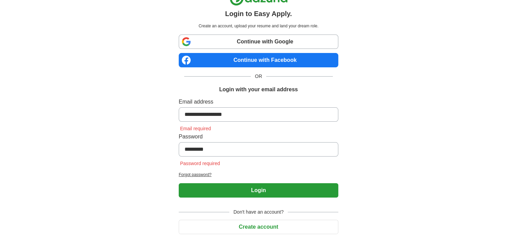  I want to click on label: Email address, so click(259, 102).